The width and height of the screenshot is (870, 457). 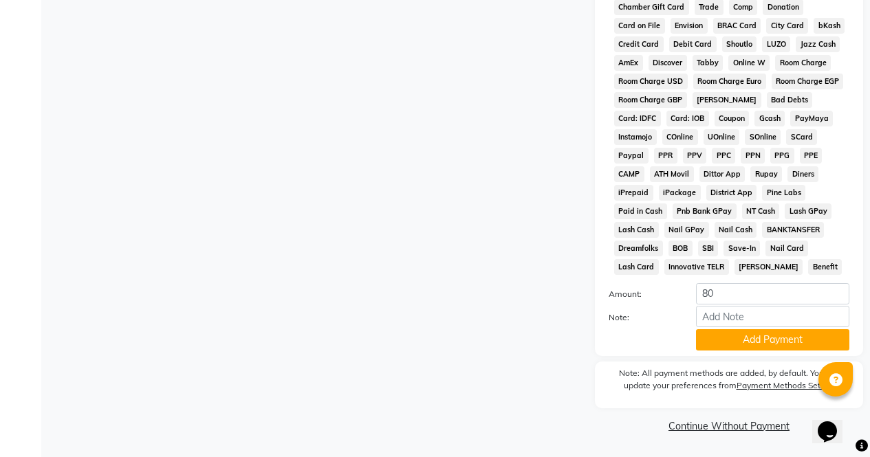 I want to click on input: Amount, so click(x=772, y=294).